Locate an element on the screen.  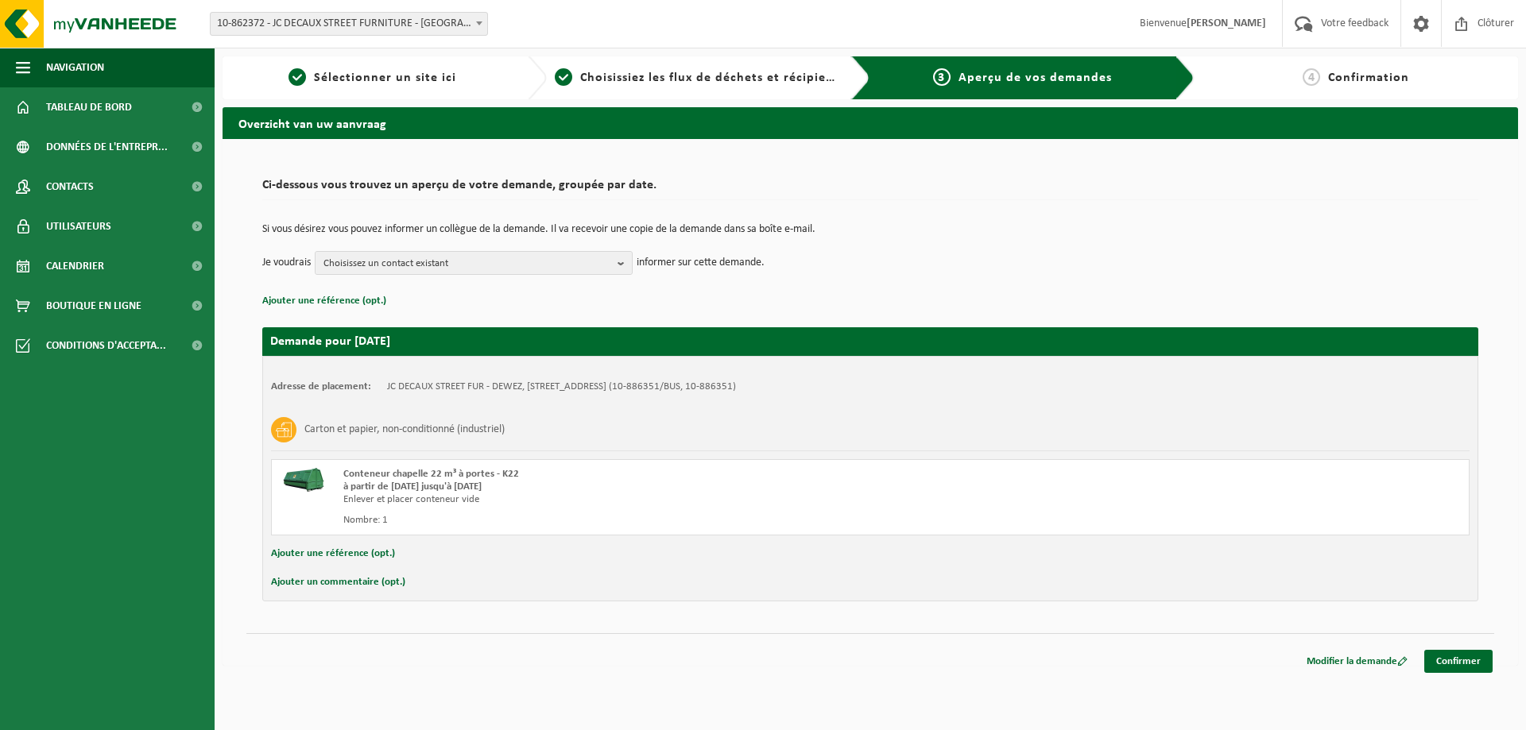
span: 3 is located at coordinates (942, 77).